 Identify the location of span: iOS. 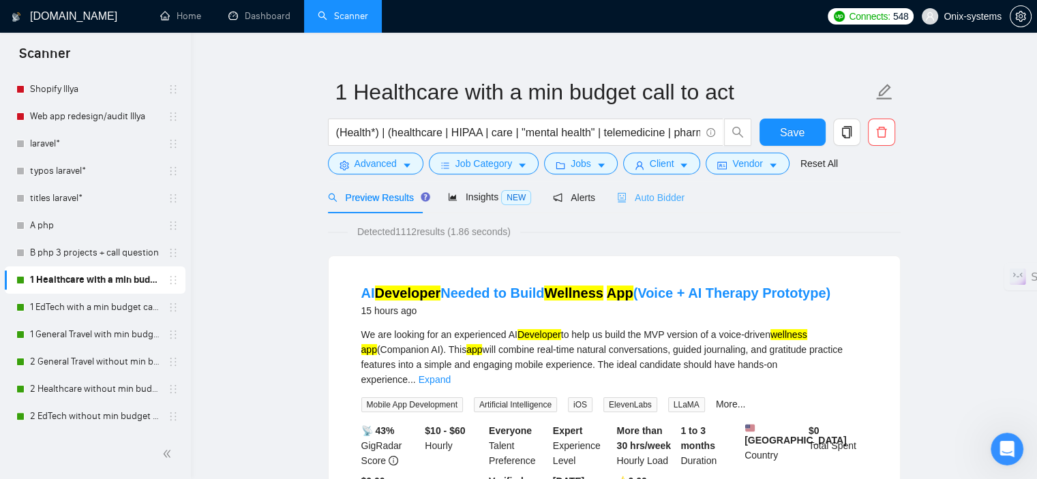
(580, 405).